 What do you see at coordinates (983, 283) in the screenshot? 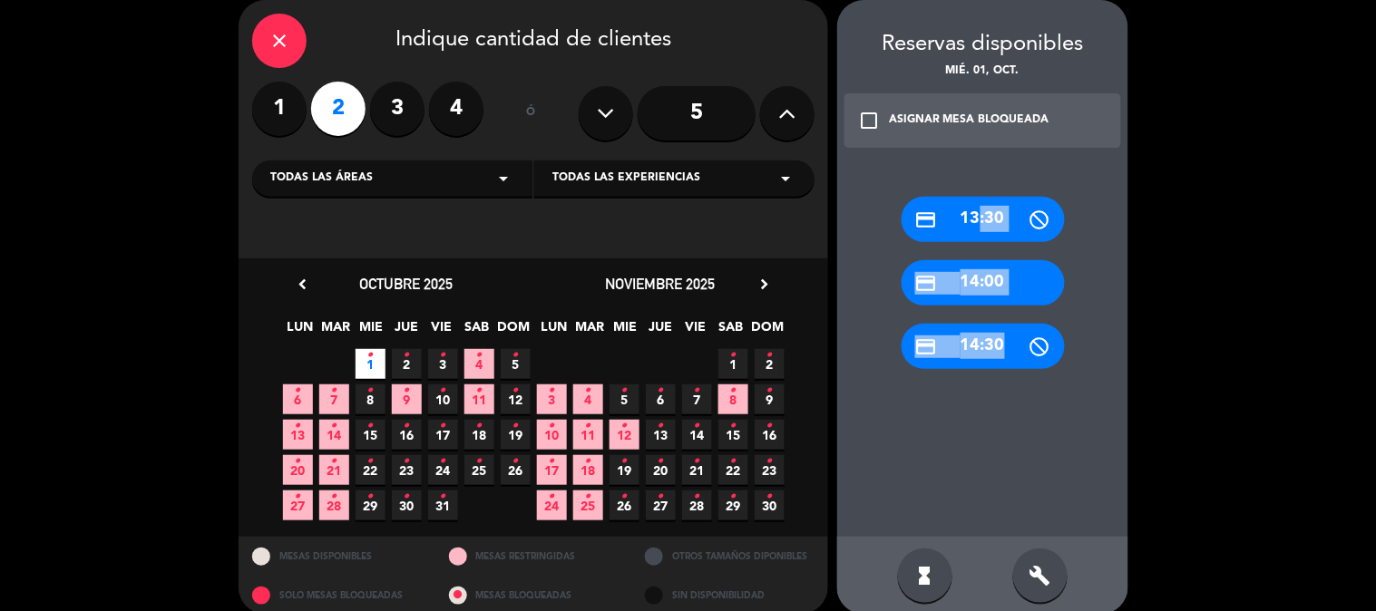
I see `div: 14:00` at bounding box center [983, 283].